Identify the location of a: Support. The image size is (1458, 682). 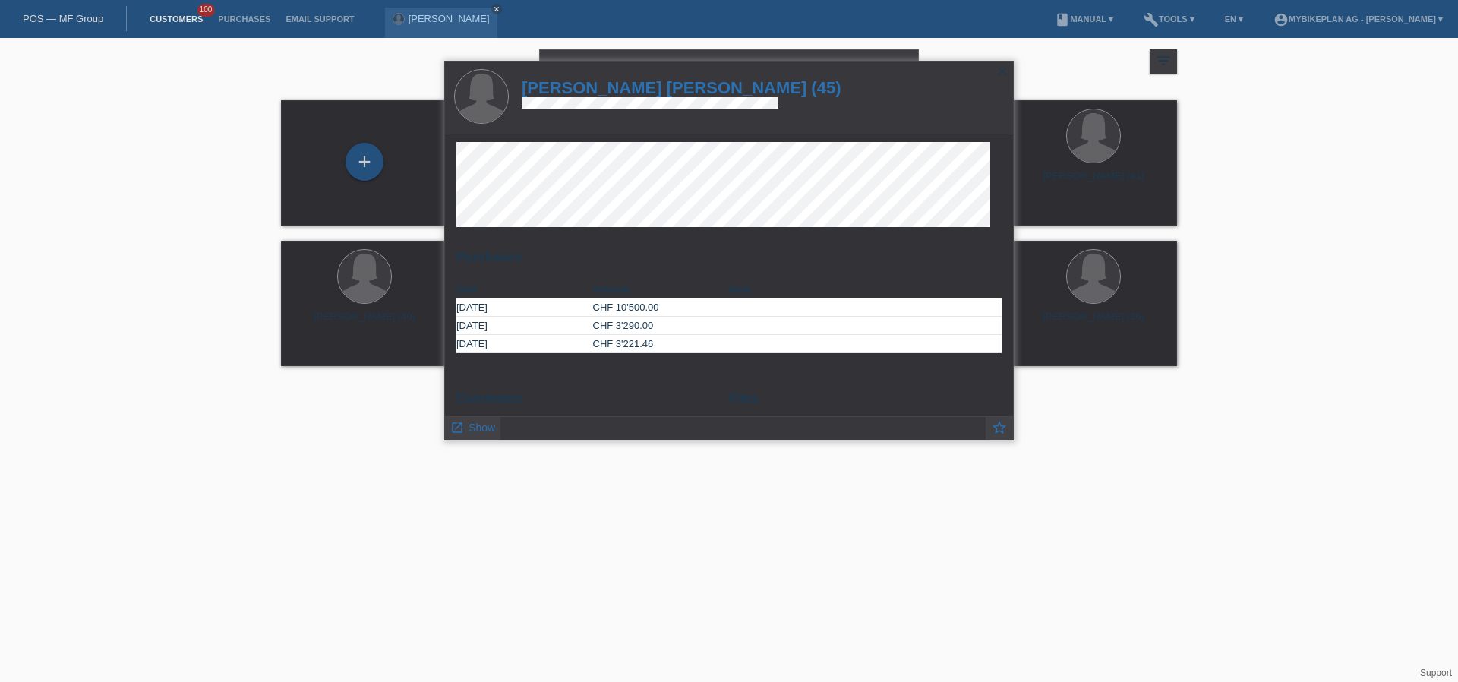
(1436, 673).